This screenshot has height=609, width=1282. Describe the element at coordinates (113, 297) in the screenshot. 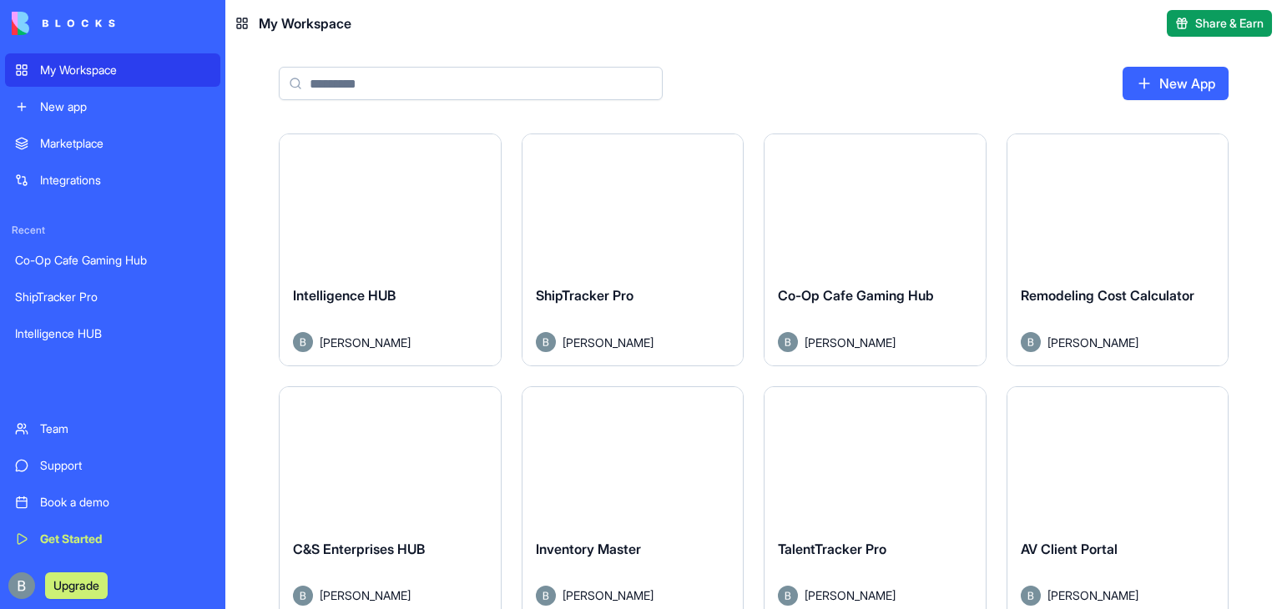

I see `a: ShipTracker Pro` at that location.